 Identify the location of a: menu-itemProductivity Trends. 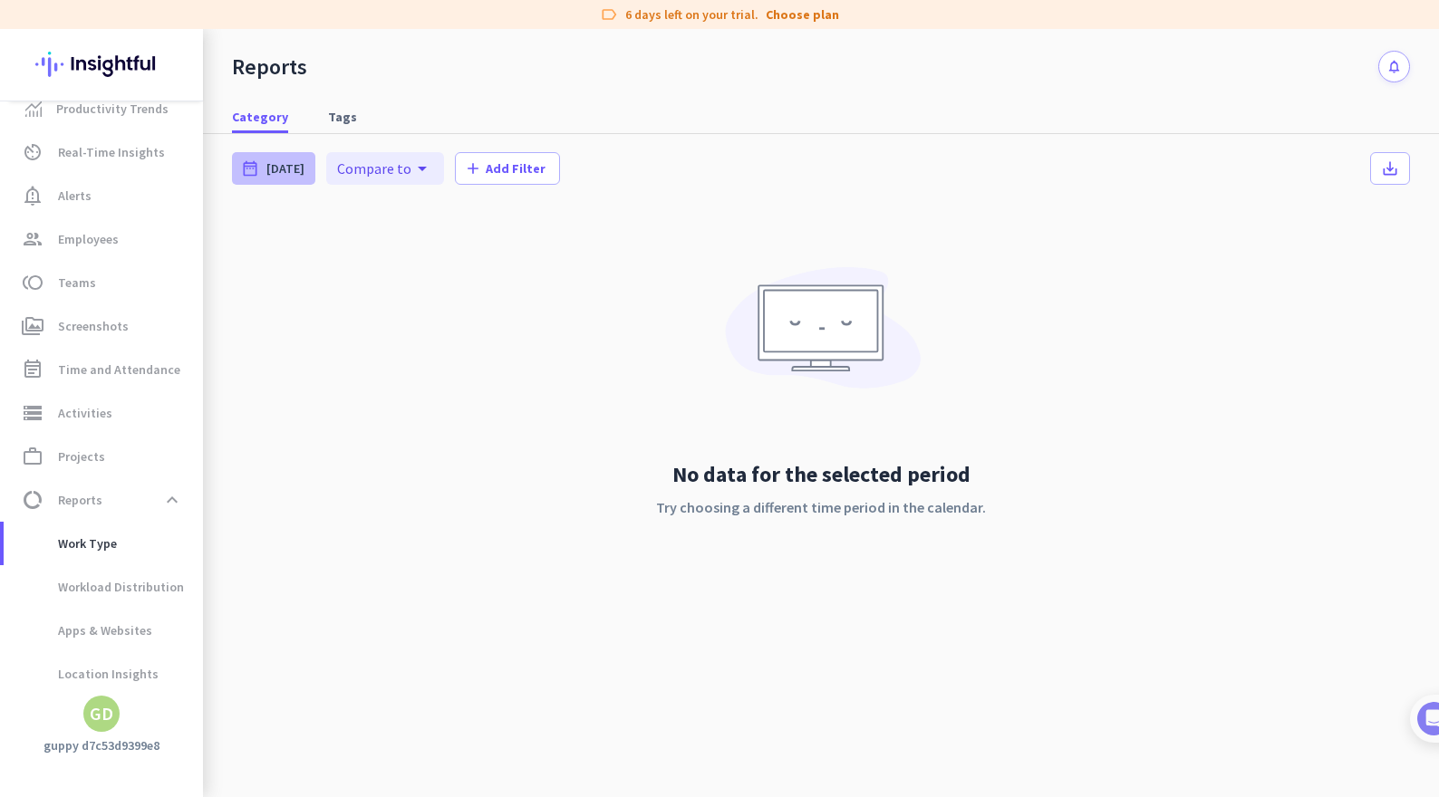
(103, 109).